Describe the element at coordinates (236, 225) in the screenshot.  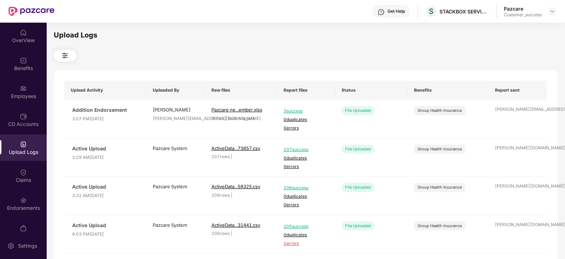
I see `span: ActiveData...31441.csv` at that location.